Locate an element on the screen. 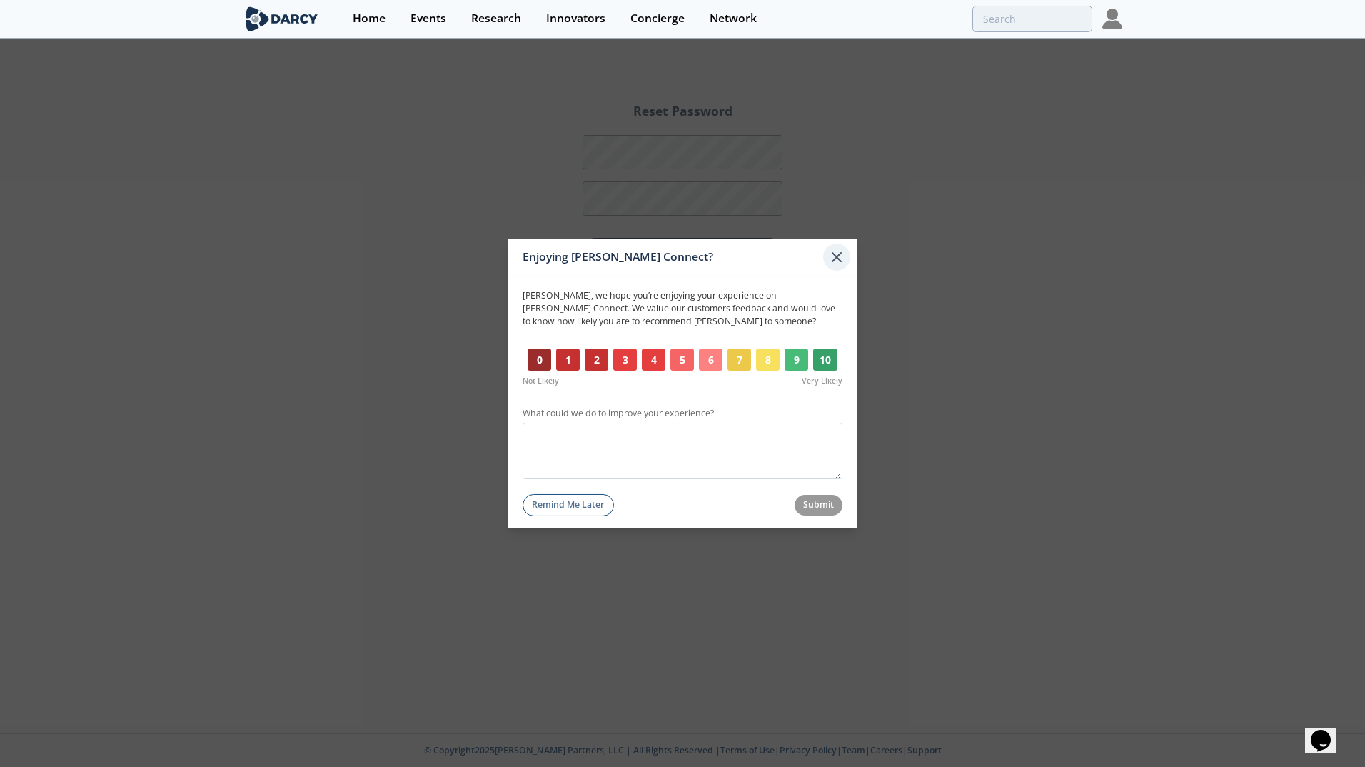 Image resolution: width=1365 pixels, height=767 pixels. span: Very Likely is located at coordinates (822, 381).